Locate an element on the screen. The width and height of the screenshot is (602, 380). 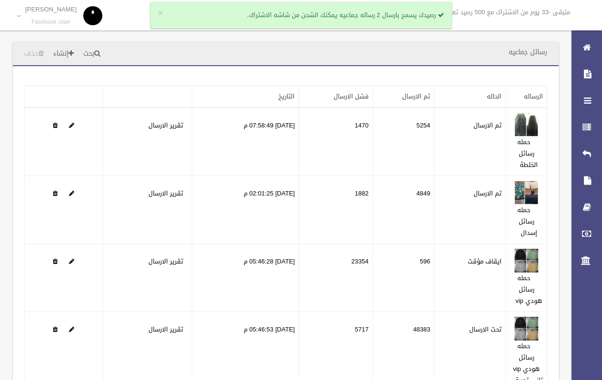
small: Facebook User is located at coordinates (51, 22).